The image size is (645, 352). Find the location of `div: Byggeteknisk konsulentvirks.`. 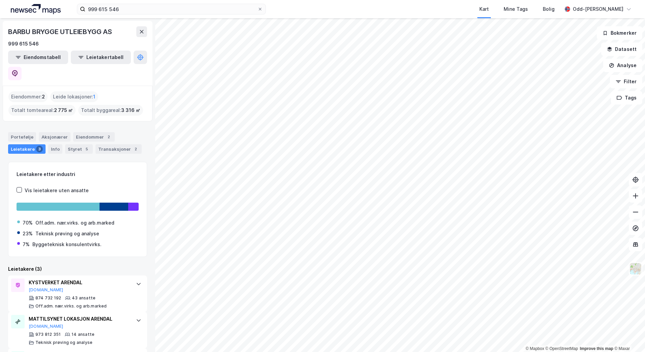

div: Byggeteknisk konsulentvirks. is located at coordinates (67, 245).